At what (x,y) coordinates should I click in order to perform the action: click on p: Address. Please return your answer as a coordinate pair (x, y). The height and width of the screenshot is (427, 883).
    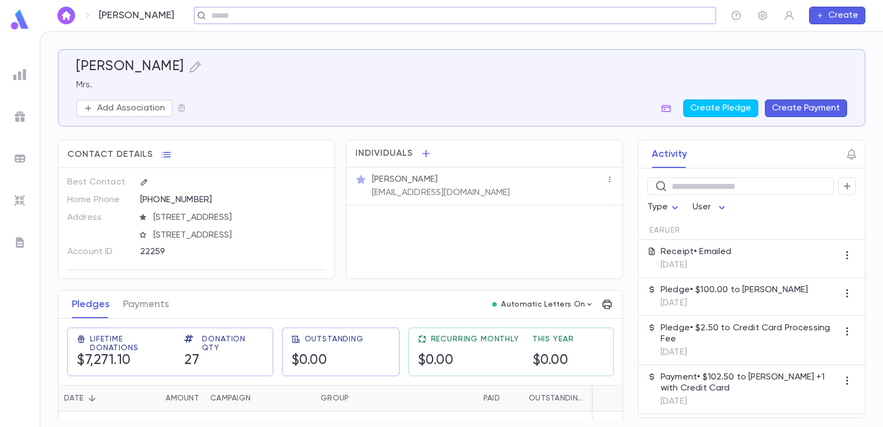
    Looking at the image, I should click on (99, 218).